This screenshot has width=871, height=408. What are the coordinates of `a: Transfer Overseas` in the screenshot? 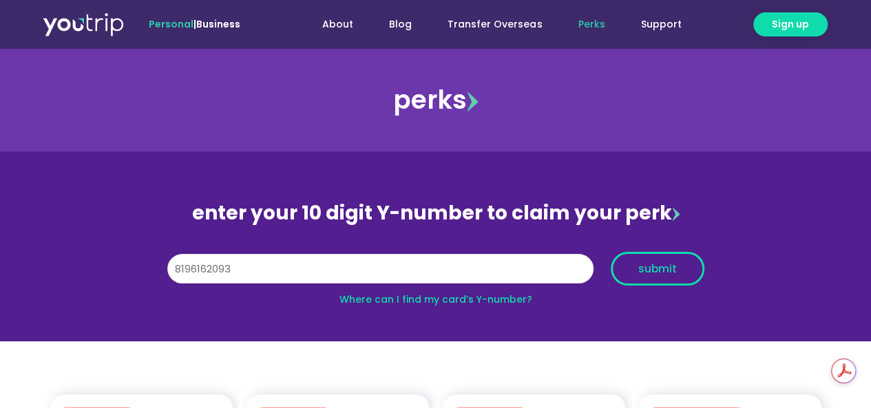 It's located at (494, 24).